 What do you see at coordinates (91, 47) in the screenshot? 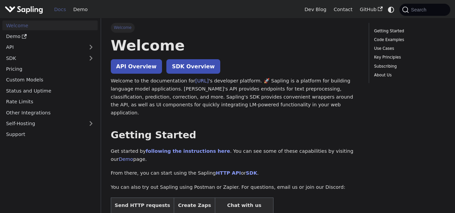
I see `button: Expand sidebar category 'API'` at bounding box center [91, 47].